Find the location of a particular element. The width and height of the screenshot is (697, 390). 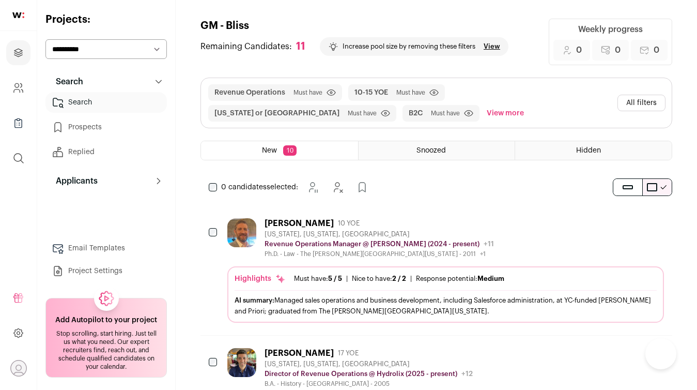

button: All filters is located at coordinates (641, 103).